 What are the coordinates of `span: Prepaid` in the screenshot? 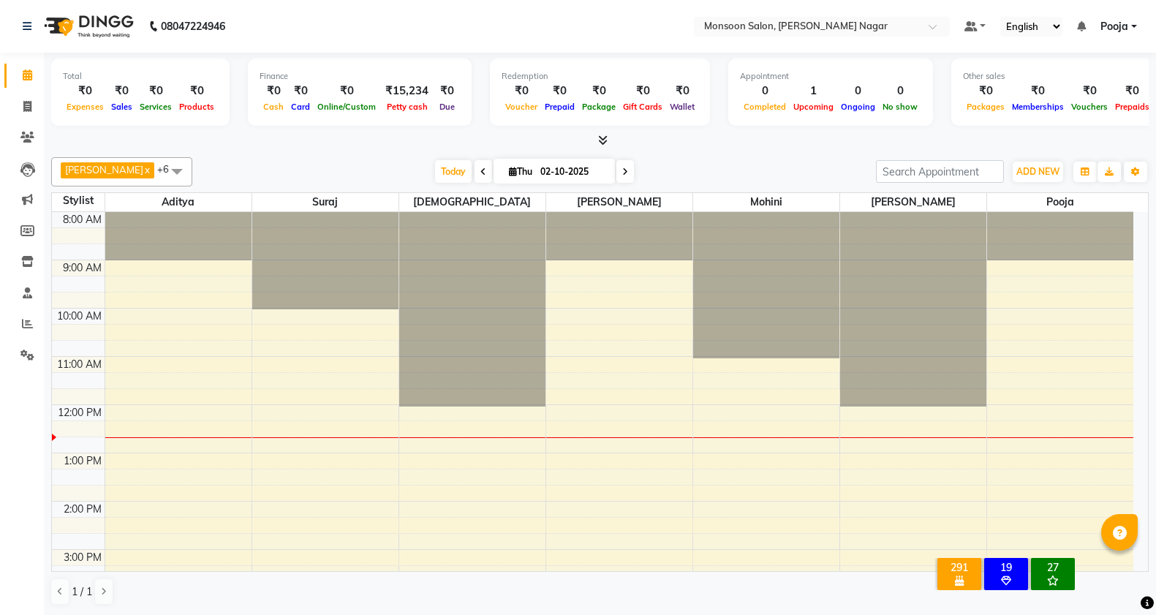 It's located at (559, 107).